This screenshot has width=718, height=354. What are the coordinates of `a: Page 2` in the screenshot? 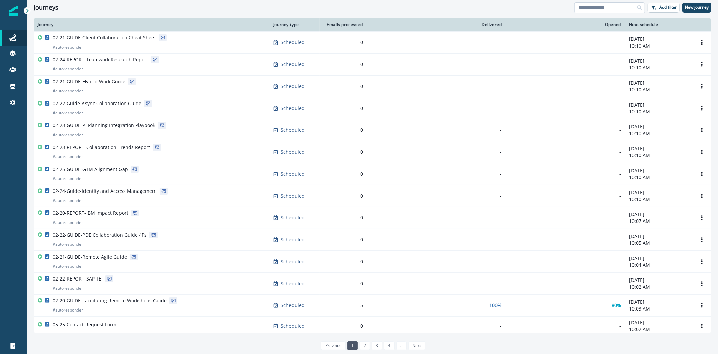 It's located at (365, 345).